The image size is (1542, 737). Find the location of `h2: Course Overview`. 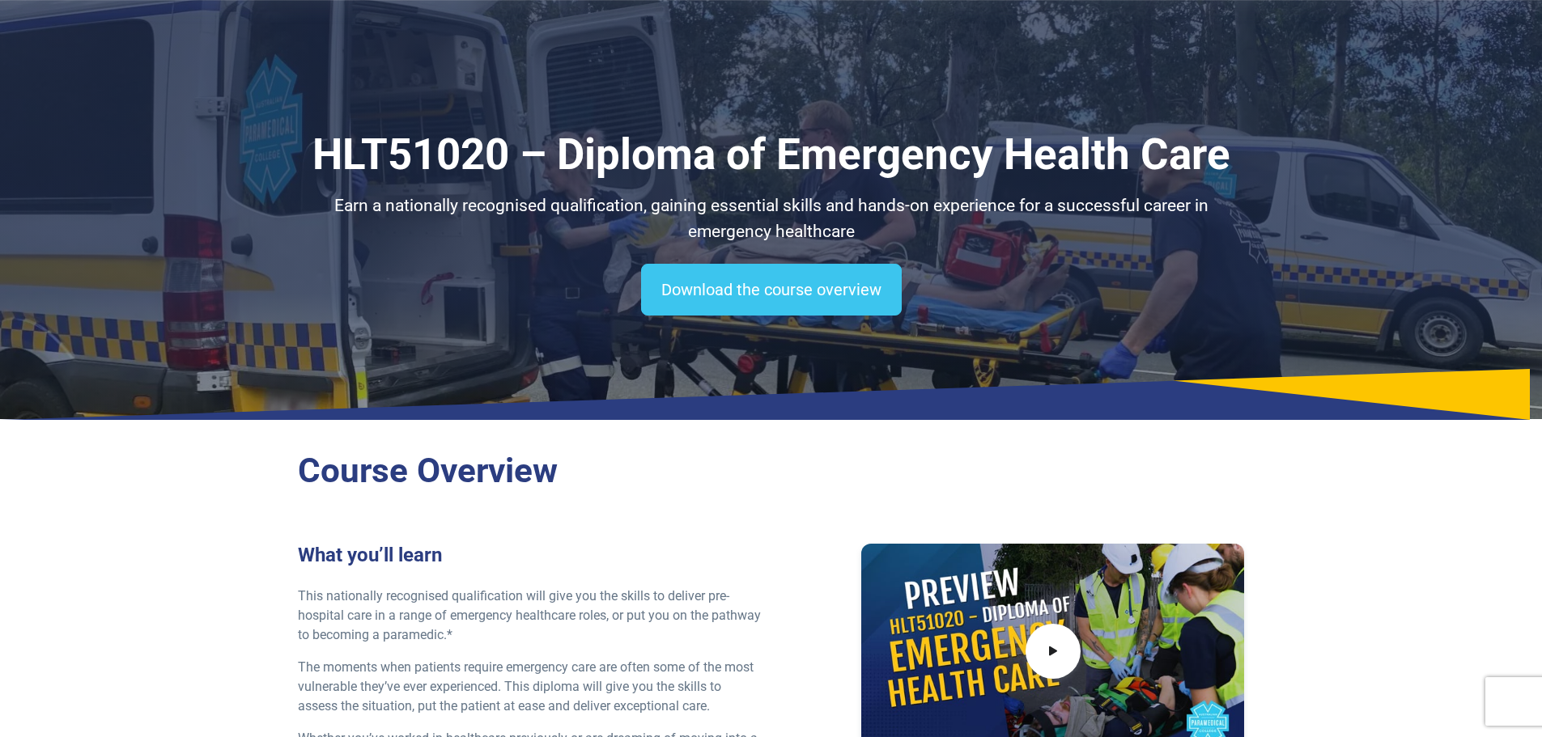

h2: Course Overview is located at coordinates (771, 471).